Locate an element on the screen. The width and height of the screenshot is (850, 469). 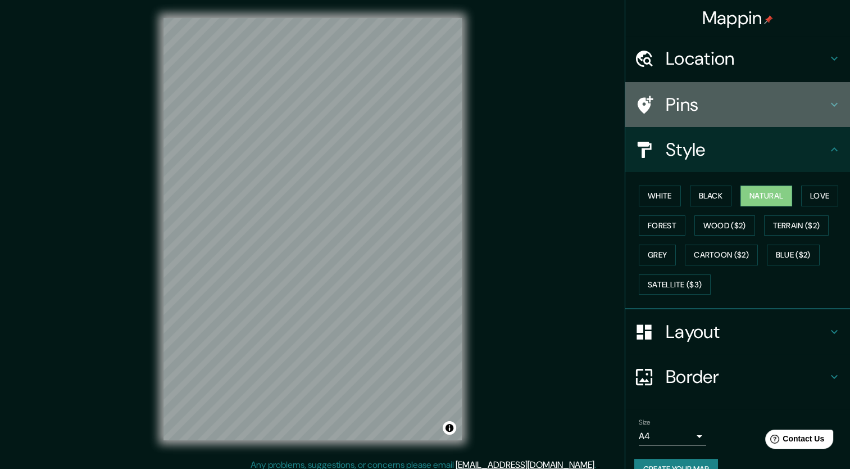
button: Satellite ($3) is located at coordinates (675, 284).